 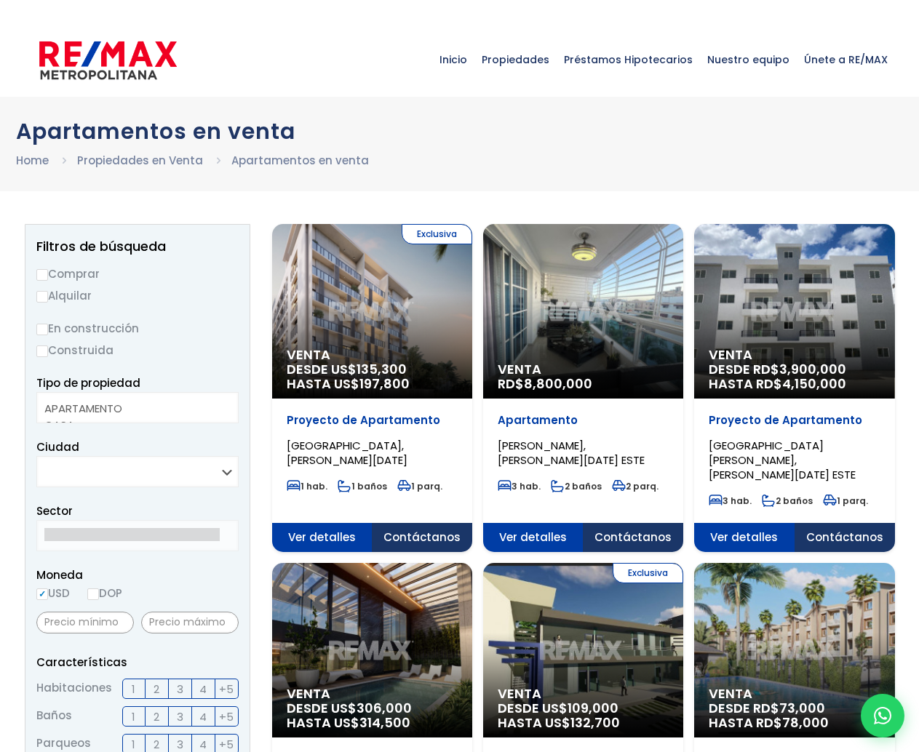 What do you see at coordinates (515, 60) in the screenshot?
I see `span: Propiedades` at bounding box center [515, 60].